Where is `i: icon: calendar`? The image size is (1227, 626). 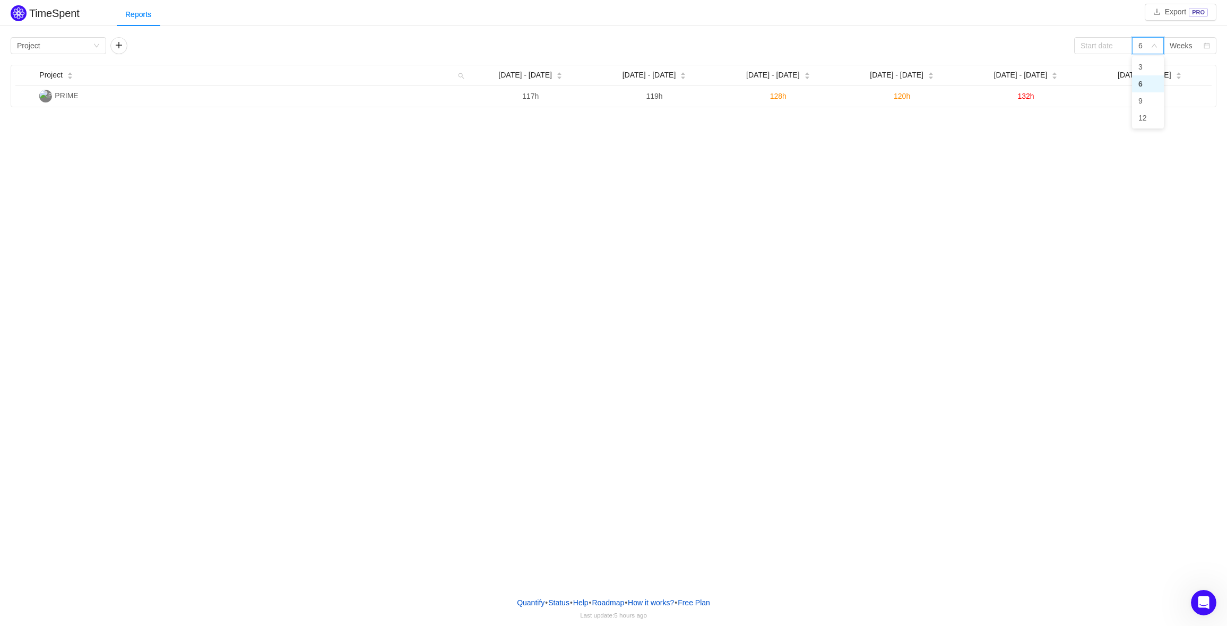 i: icon: calendar is located at coordinates (1207, 46).